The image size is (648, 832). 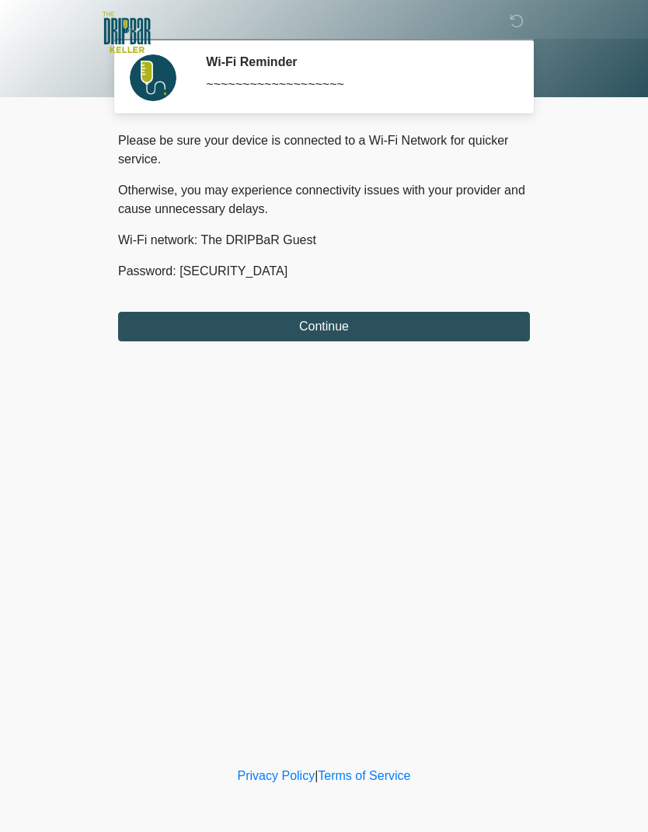 What do you see at coordinates (364, 775) in the screenshot?
I see `a: Terms of Service` at bounding box center [364, 775].